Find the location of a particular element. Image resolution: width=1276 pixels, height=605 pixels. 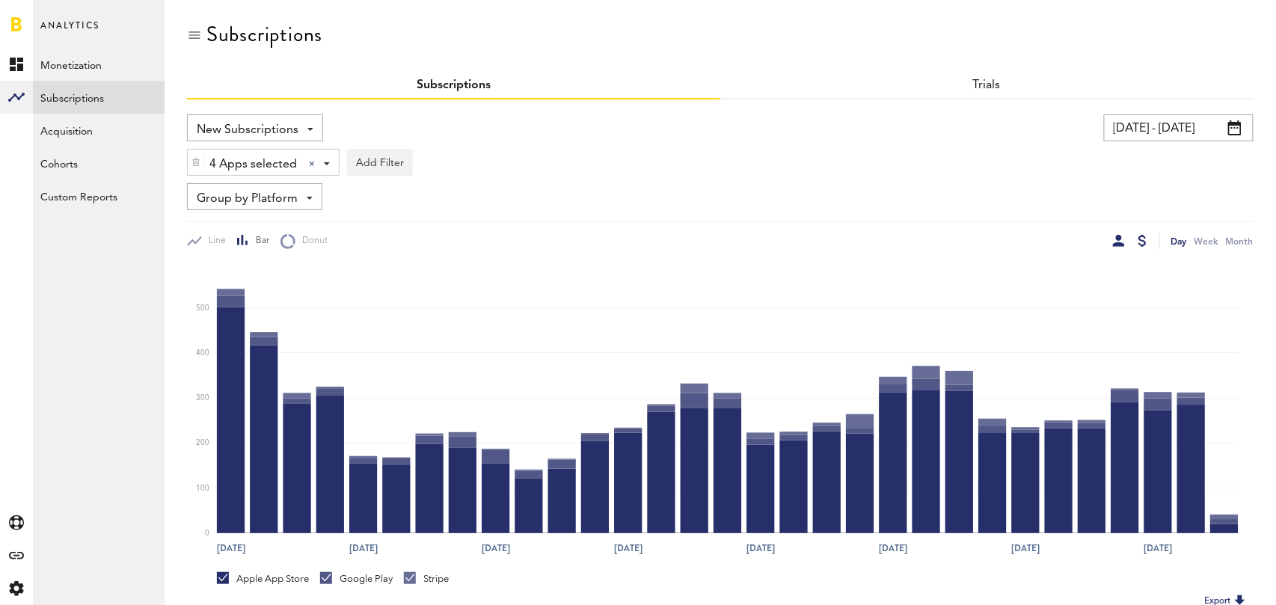

span: 4 Apps selected is located at coordinates (253, 165).